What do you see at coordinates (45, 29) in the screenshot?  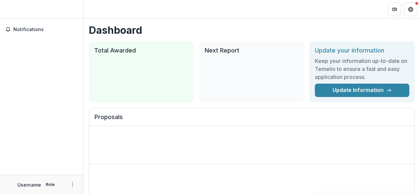 I see `span: Notifications` at bounding box center [45, 29].